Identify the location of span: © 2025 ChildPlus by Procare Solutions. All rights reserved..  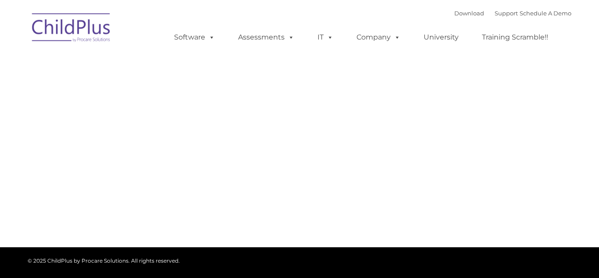
(104, 260).